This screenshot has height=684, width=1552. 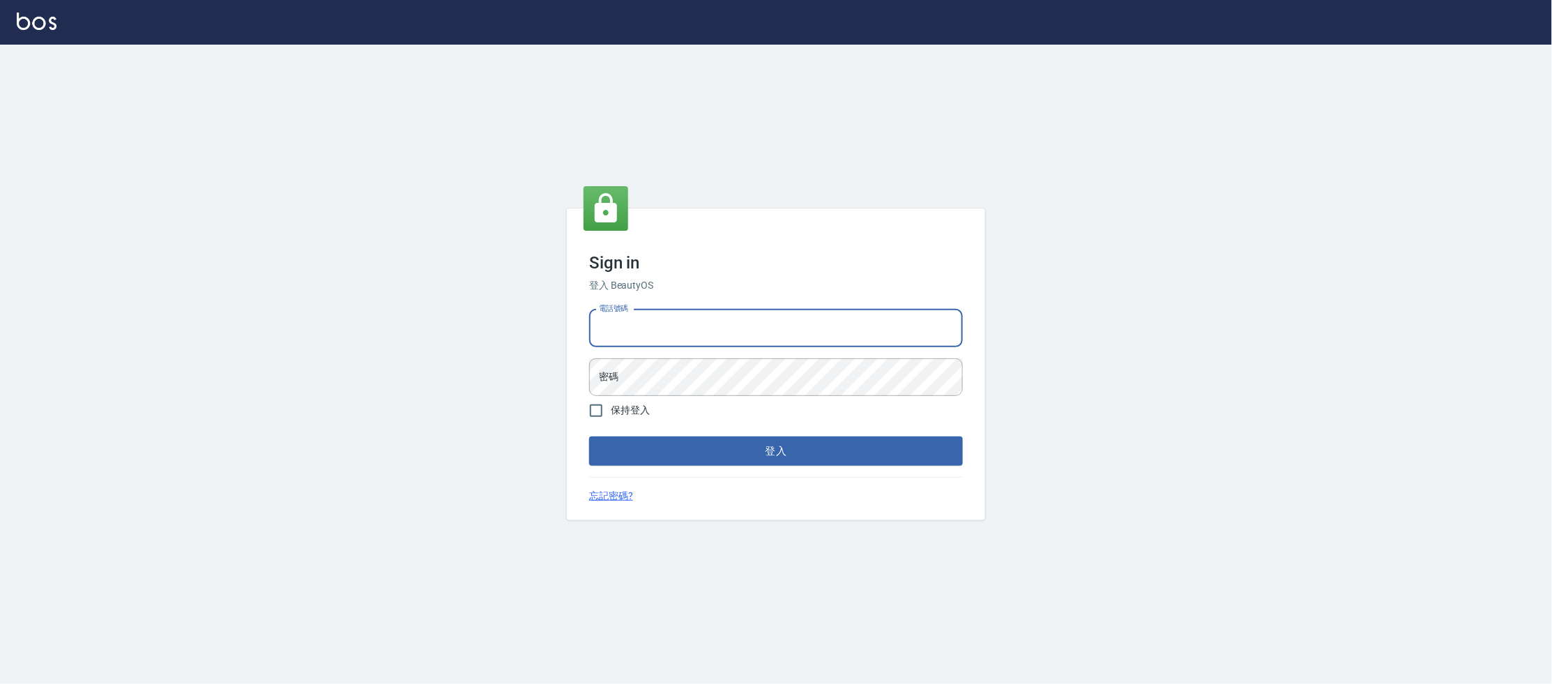 What do you see at coordinates (776, 451) in the screenshot?
I see `button: 登入` at bounding box center [776, 451].